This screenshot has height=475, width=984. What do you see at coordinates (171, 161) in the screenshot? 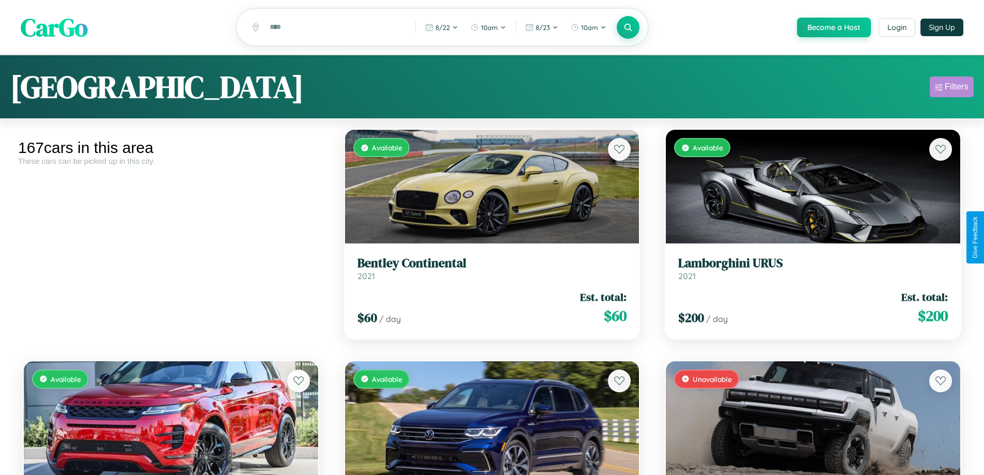
I see `div: These cars can be picked up in this city.` at bounding box center [171, 161].